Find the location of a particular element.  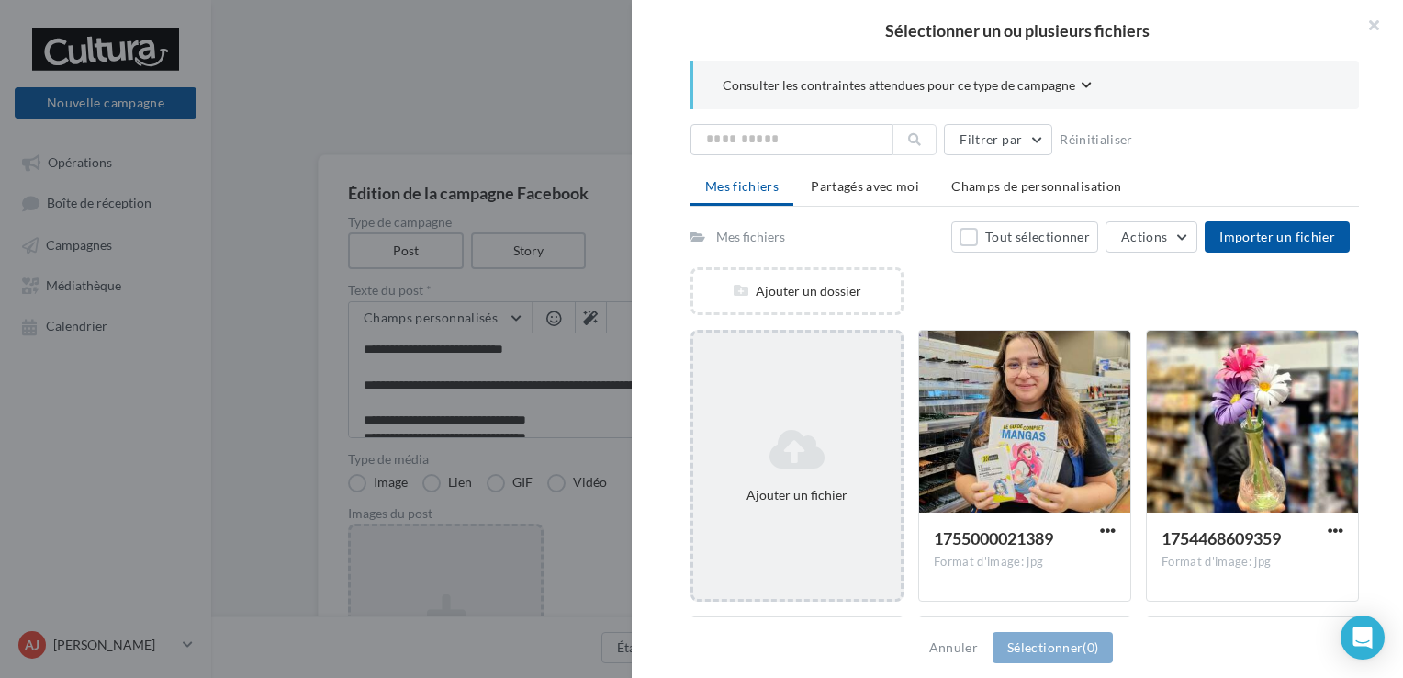

div: Ajouter un dossier is located at coordinates (797, 291).